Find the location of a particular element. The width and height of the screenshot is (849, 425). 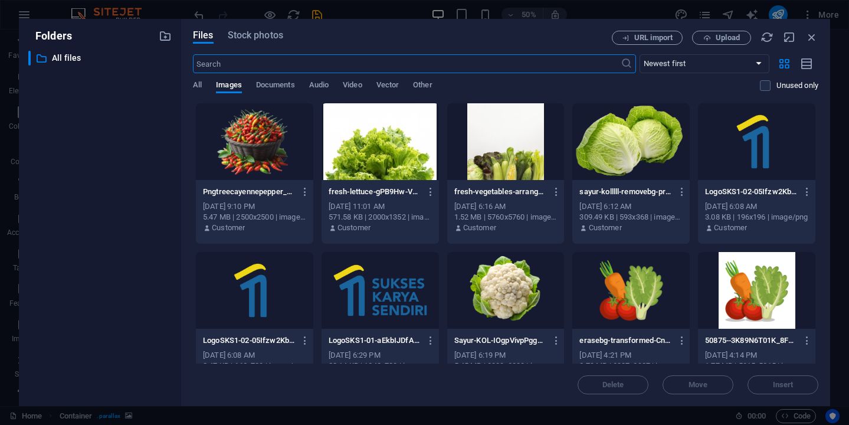

p: erasebg-transformed-CnooaNEtzvBdNgANUJaxAQ.png is located at coordinates (626, 341).